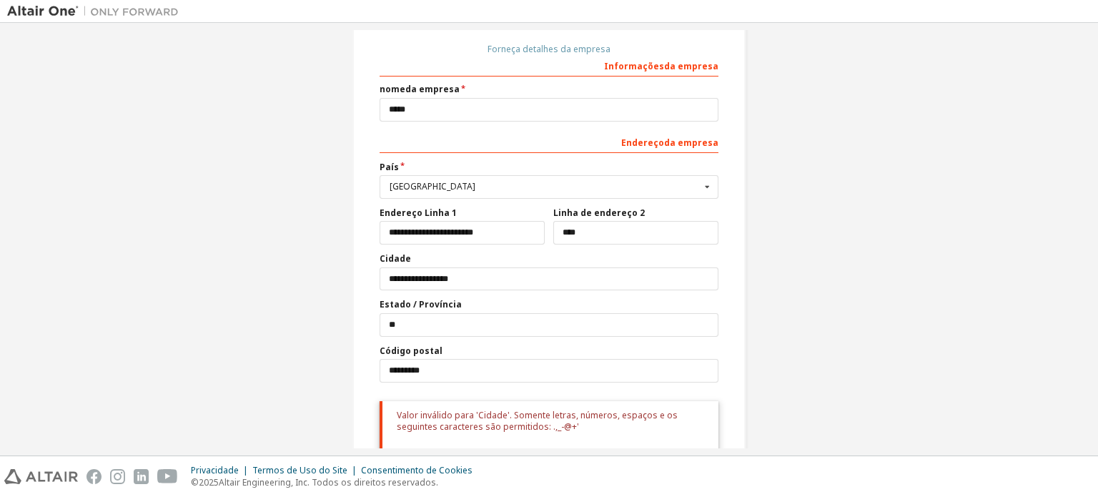  Describe the element at coordinates (117, 476) in the screenshot. I see `img: instagram.svg` at that location.